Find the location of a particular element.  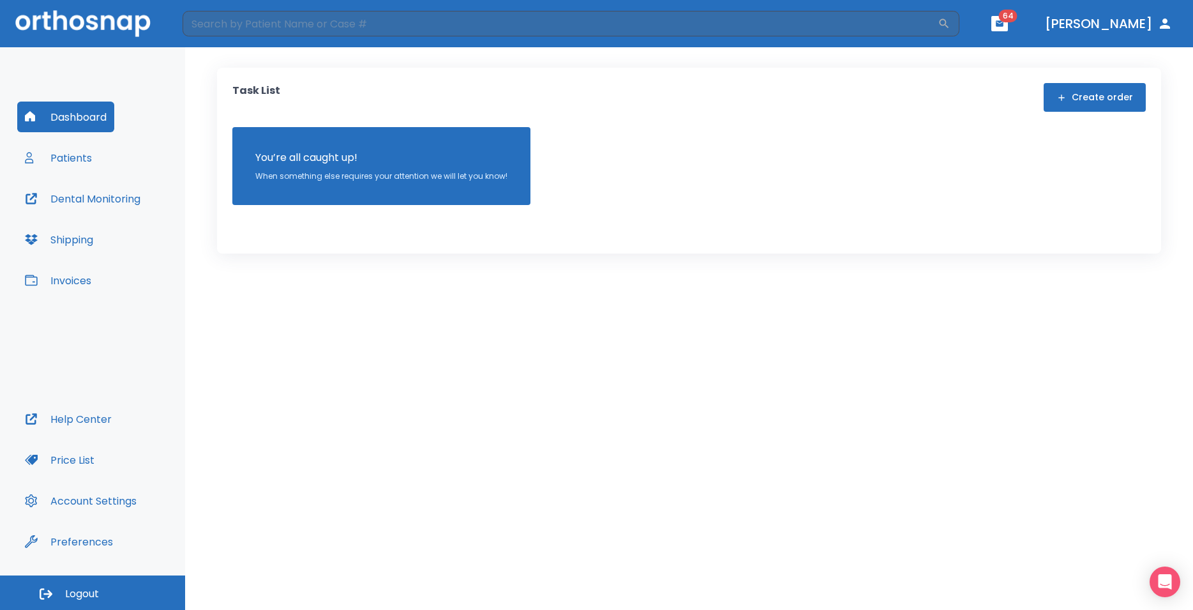

a: Patients is located at coordinates (58, 158).